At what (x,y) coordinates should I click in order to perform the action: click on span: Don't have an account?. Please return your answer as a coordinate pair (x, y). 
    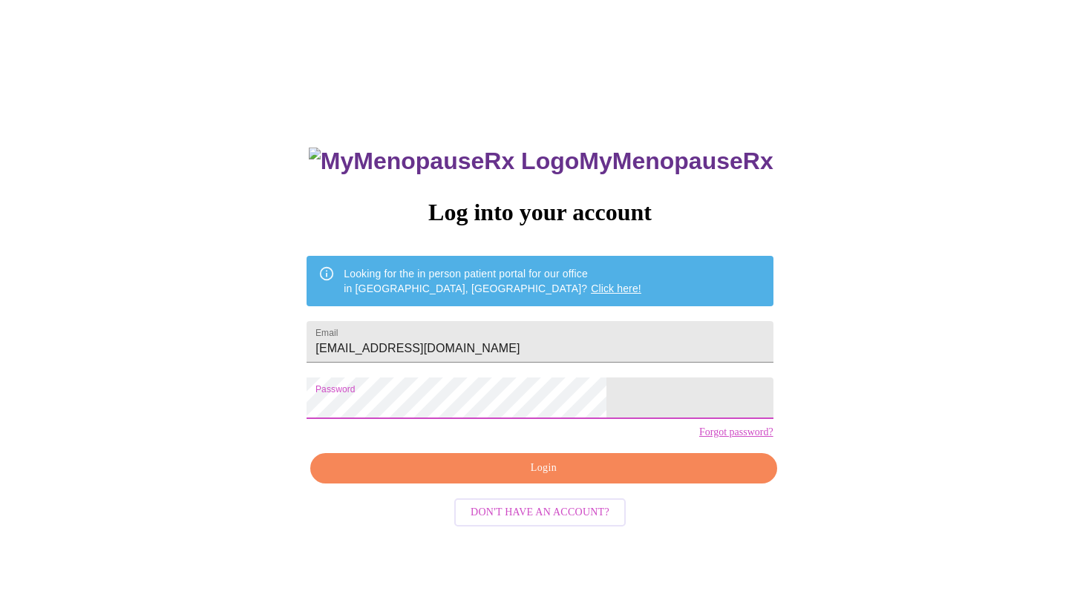
    Looking at the image, I should click on (539, 513).